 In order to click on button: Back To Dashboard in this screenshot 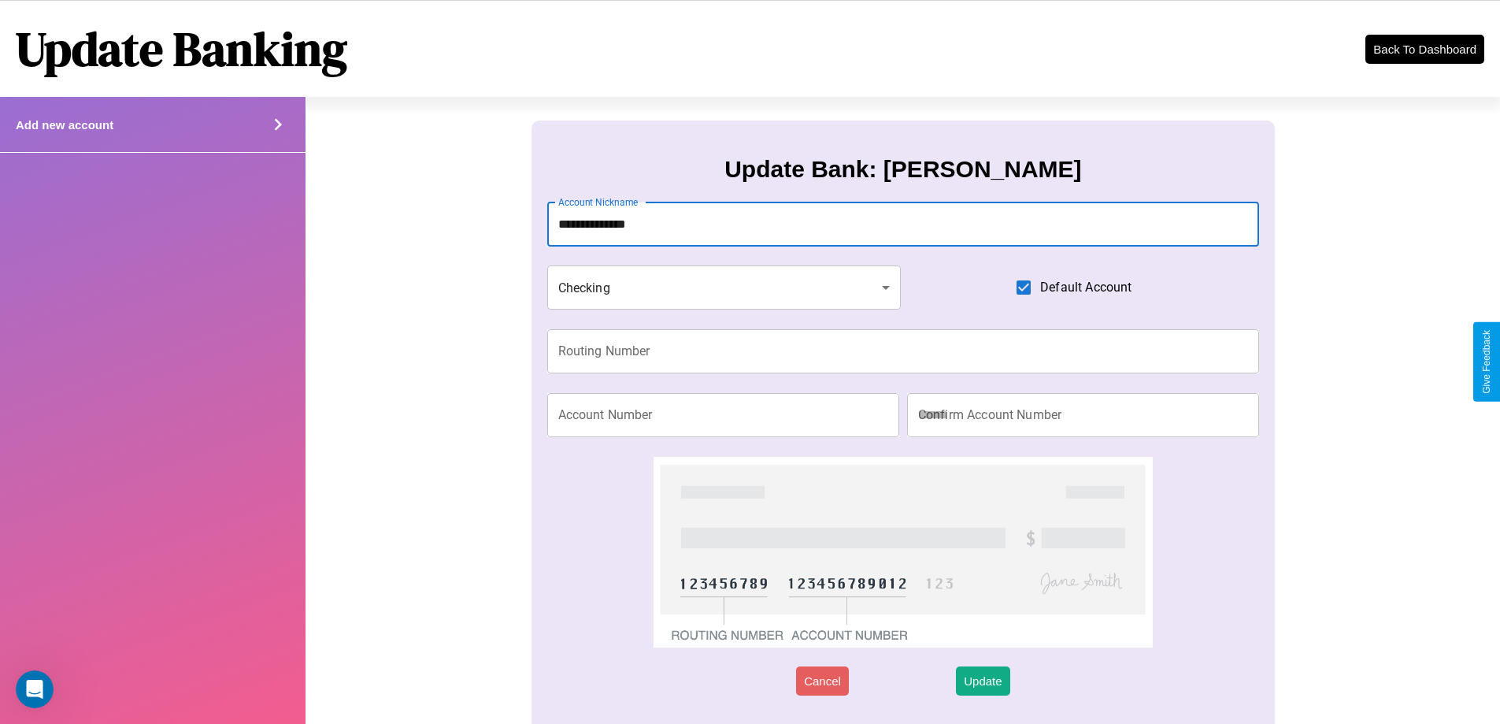, I will do `click(1424, 49)`.